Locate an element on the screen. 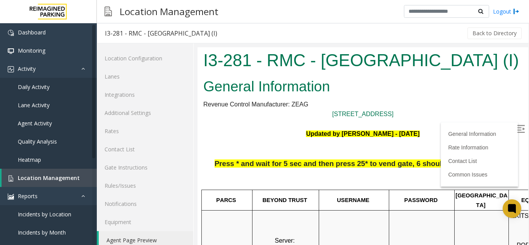 The width and height of the screenshot is (529, 245). span: PASSWORD is located at coordinates (223, 153).